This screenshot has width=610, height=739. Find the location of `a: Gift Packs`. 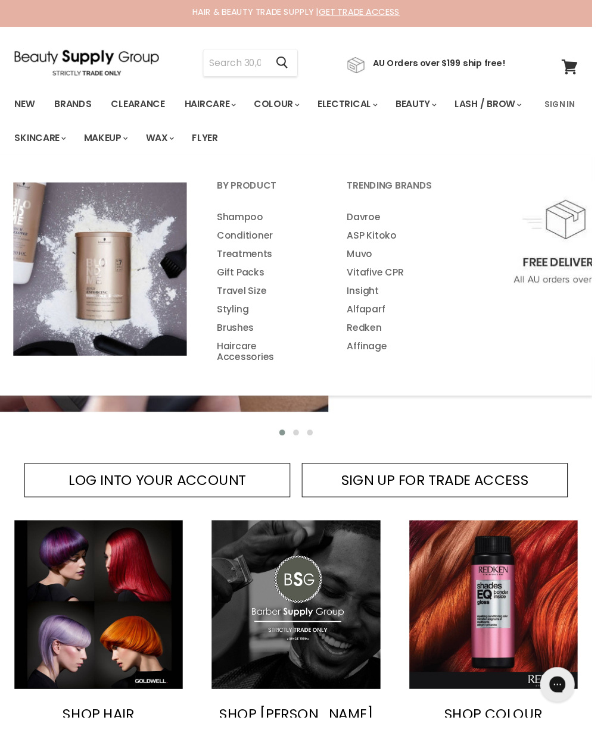

a: Gift Packs is located at coordinates (274, 281).